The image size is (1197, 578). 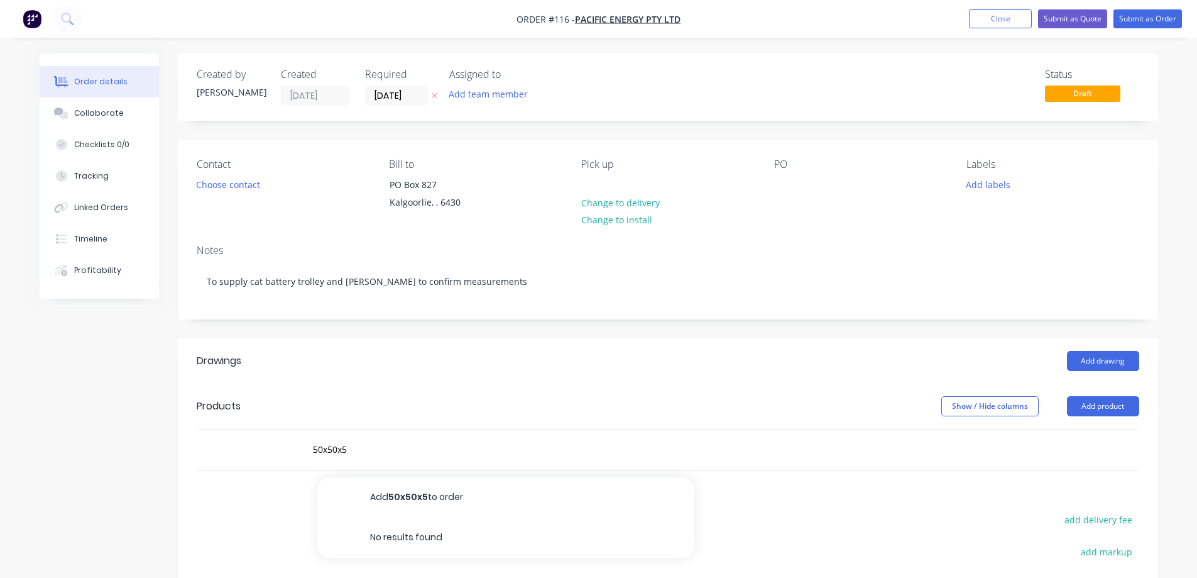 I want to click on div: Timeline, so click(x=91, y=239).